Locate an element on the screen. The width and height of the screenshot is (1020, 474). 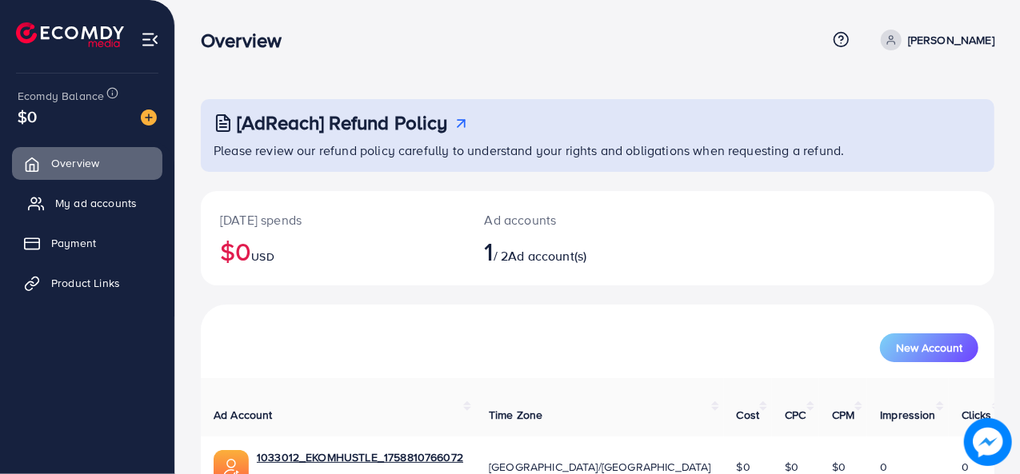
span: $0 is located at coordinates (27, 116).